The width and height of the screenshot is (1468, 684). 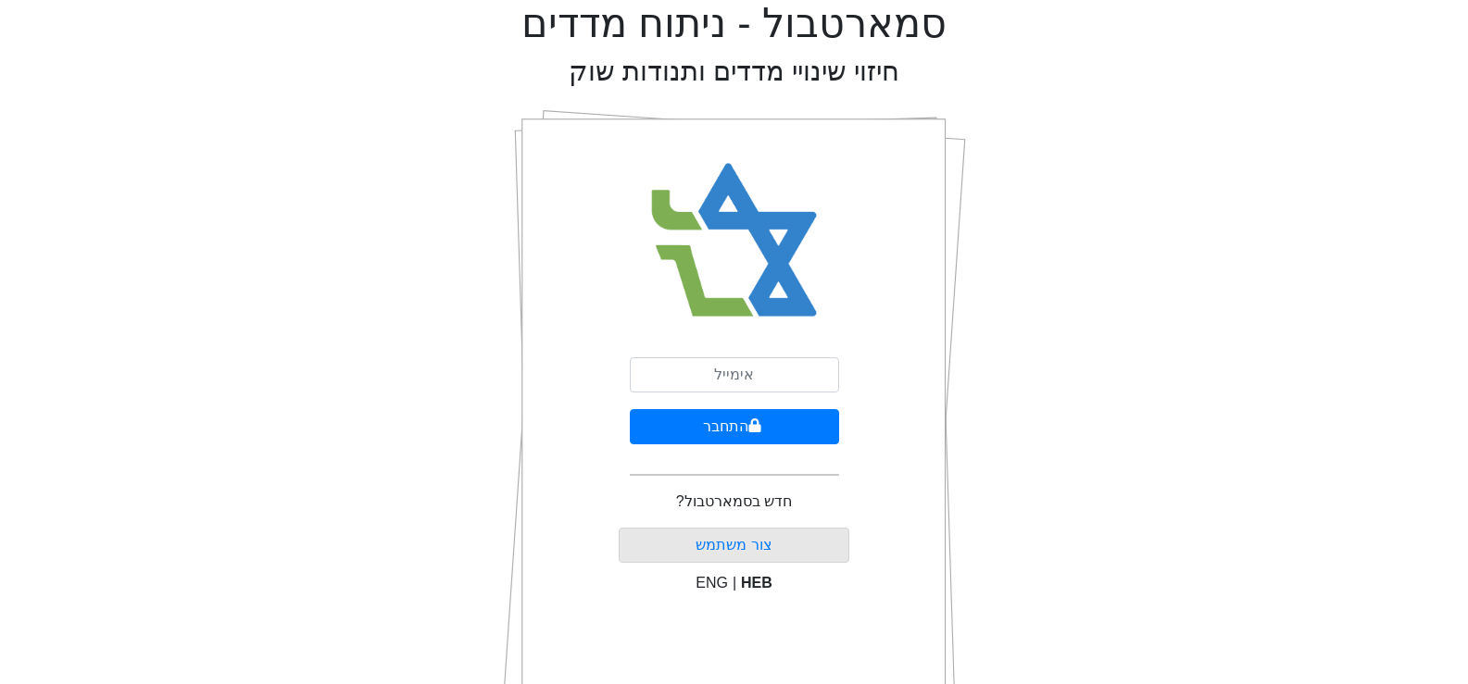 I want to click on span: HEB, so click(x=757, y=583).